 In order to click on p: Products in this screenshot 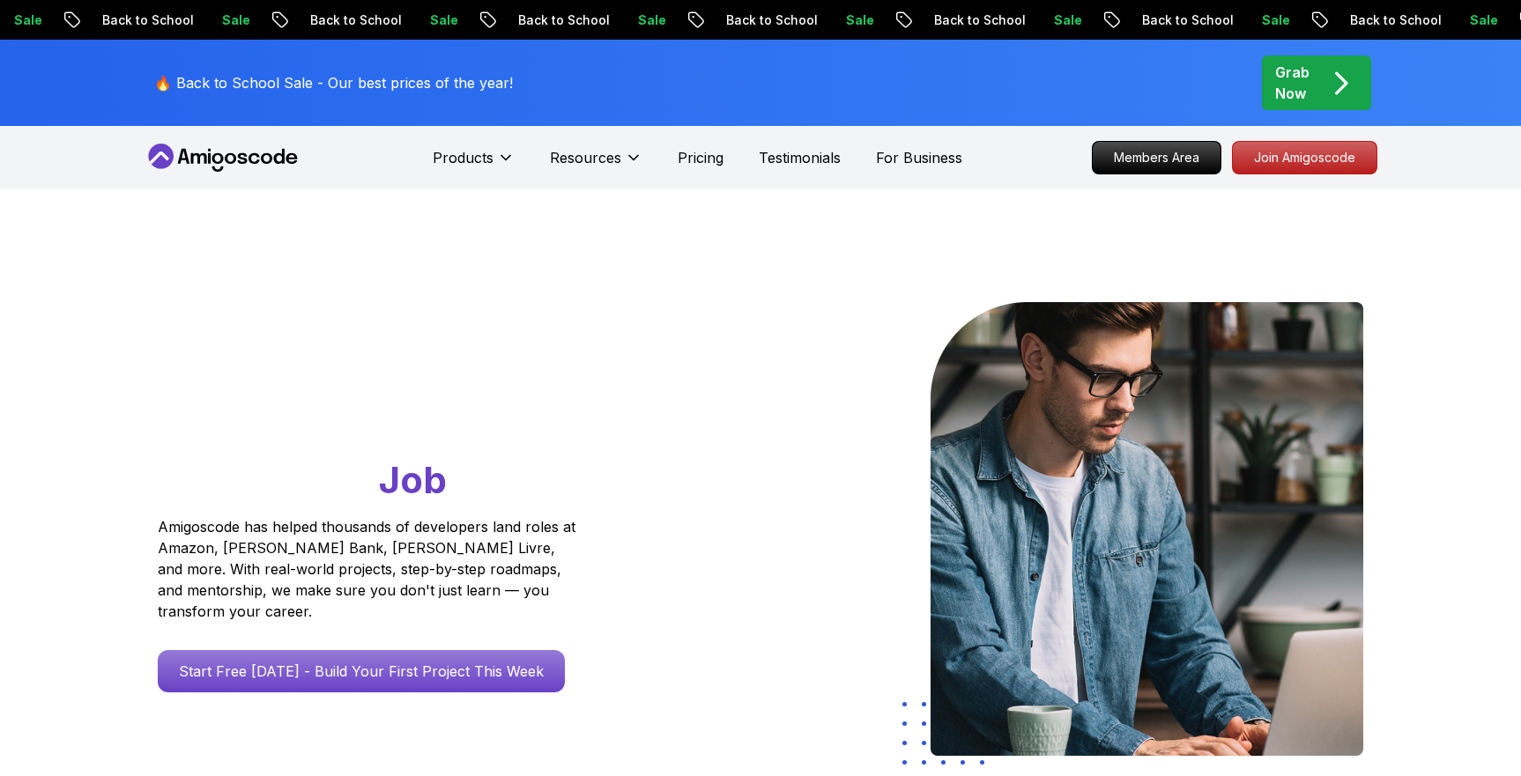, I will do `click(463, 158)`.